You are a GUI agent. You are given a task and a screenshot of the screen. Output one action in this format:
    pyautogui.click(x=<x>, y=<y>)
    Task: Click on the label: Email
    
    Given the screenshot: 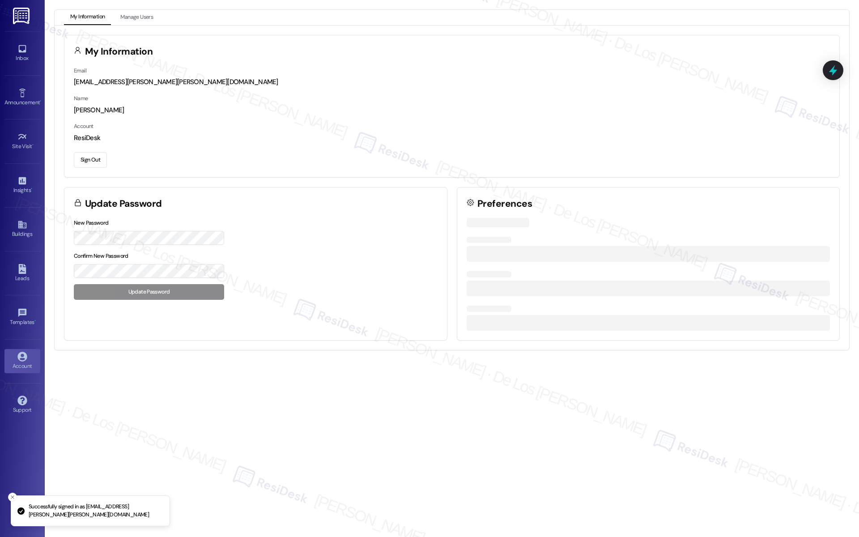 What is the action you would take?
    pyautogui.click(x=80, y=71)
    